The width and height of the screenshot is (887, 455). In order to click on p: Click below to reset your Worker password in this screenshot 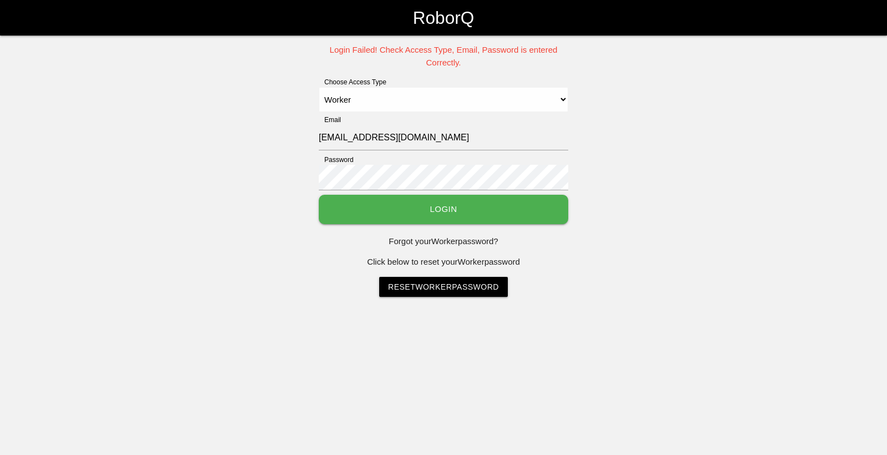, I will do `click(444, 262)`.